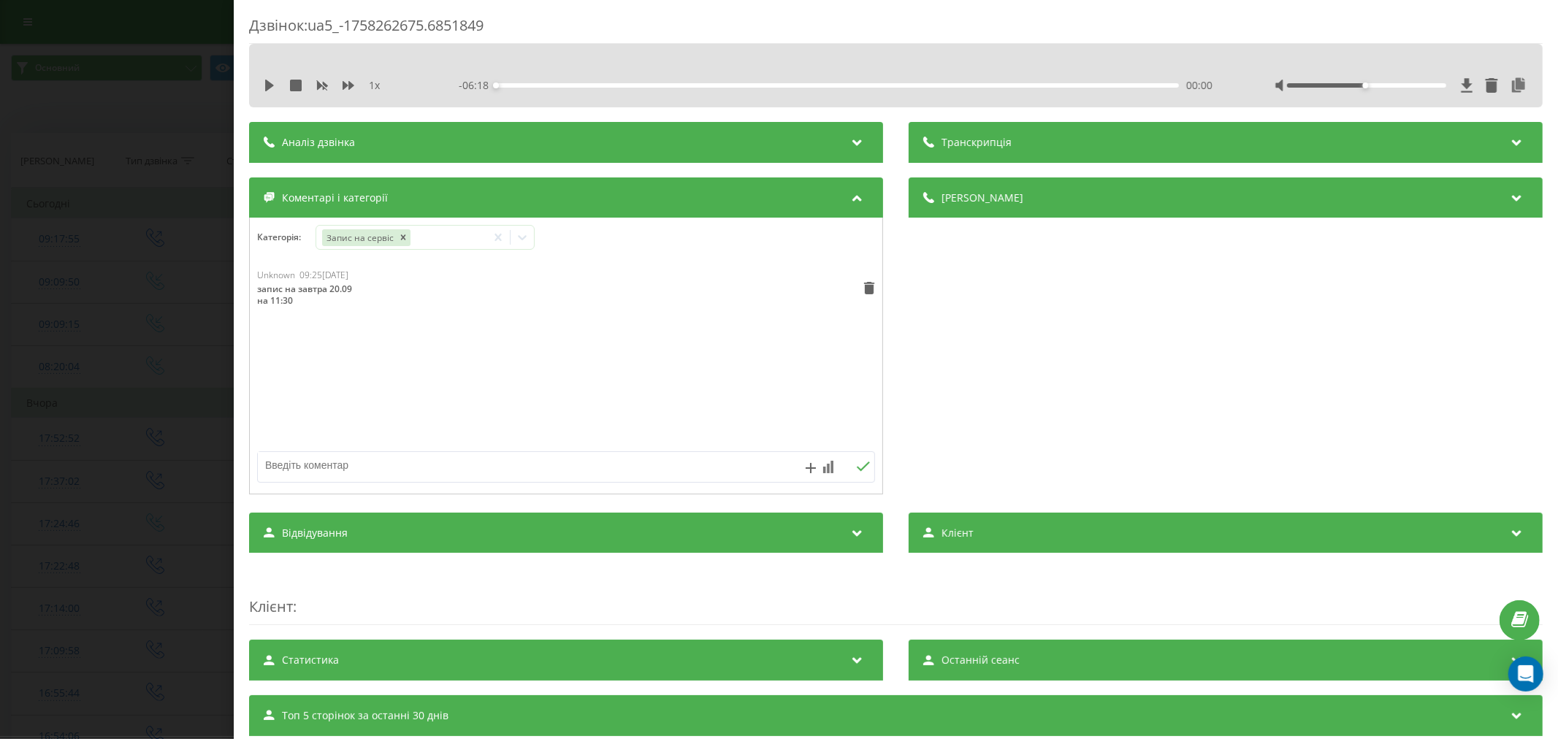  Describe the element at coordinates (365, 716) in the screenshot. I see `span: Топ 5 сторінок за останні 30 днів` at that location.